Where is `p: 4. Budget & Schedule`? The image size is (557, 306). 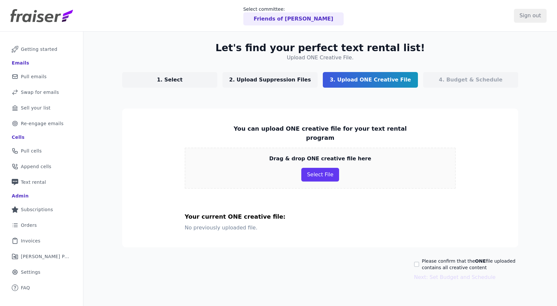
p: 4. Budget & Schedule is located at coordinates (470, 80).